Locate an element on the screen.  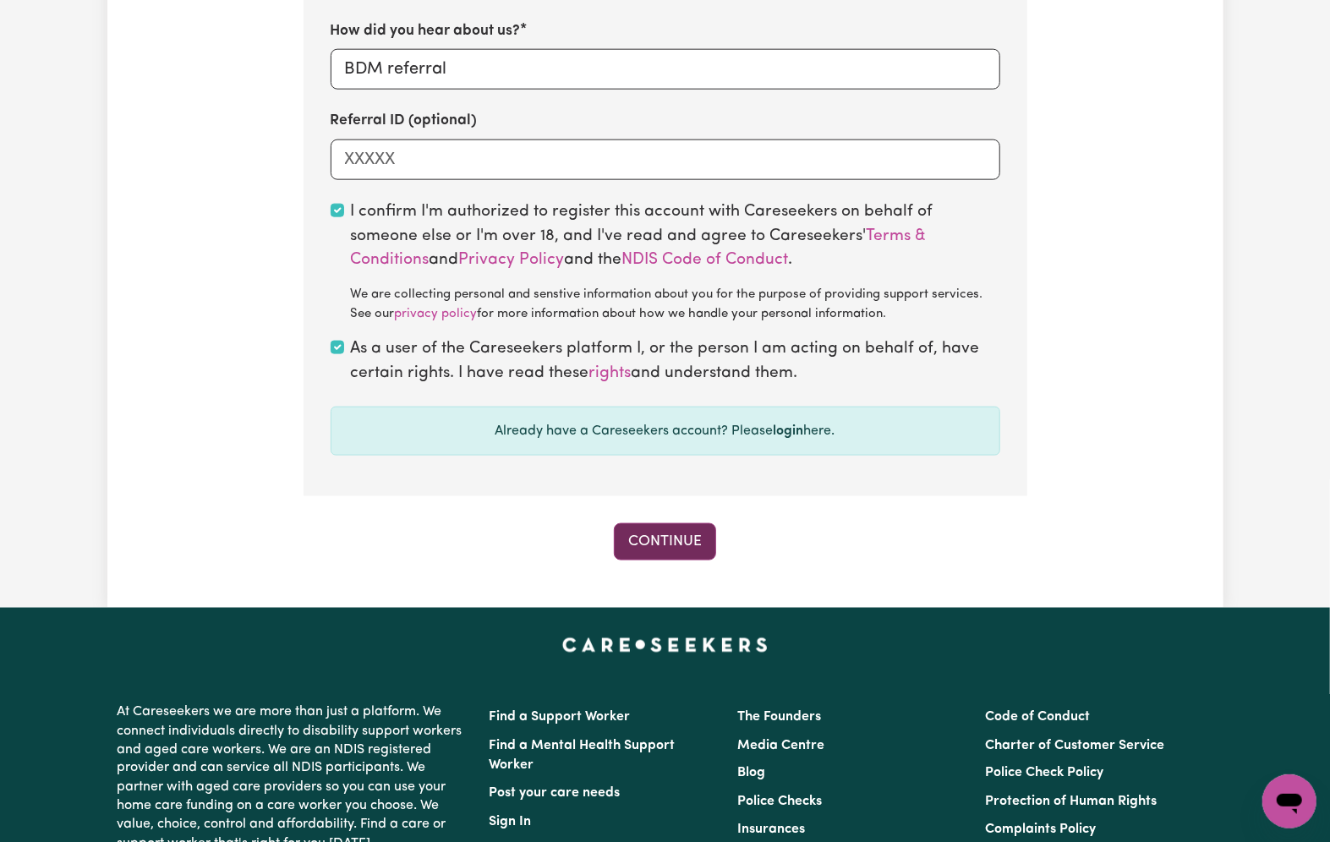
a: Code of Conduct is located at coordinates (1037, 717).